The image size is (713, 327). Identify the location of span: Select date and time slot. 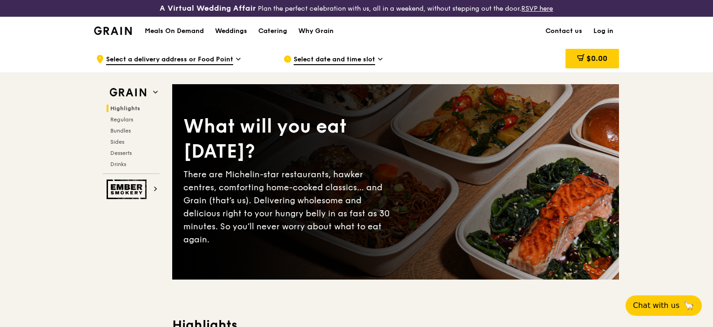
(334, 60).